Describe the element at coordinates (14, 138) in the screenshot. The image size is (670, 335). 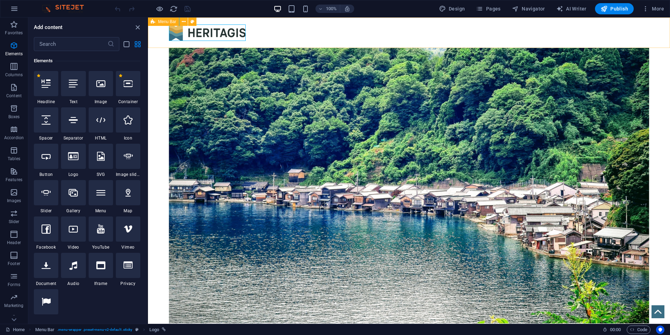
I see `p: Accordion` at that location.